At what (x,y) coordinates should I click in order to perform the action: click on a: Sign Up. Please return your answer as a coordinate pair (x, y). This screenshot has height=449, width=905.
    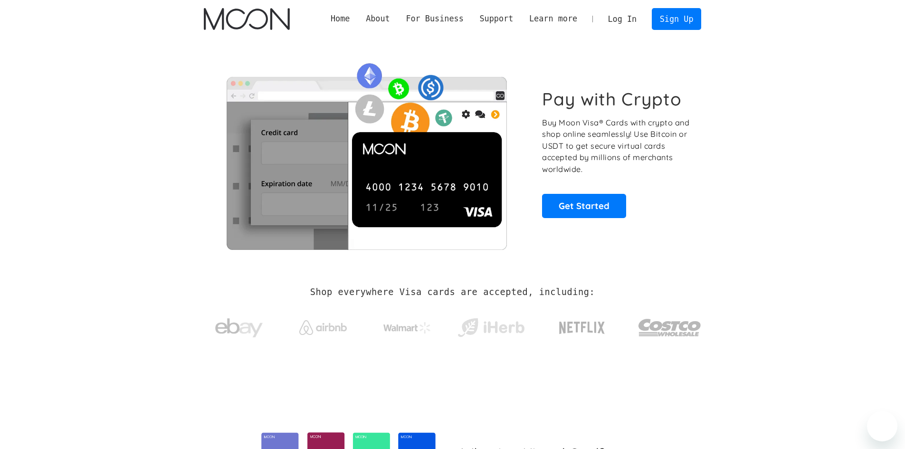
    Looking at the image, I should click on (676, 19).